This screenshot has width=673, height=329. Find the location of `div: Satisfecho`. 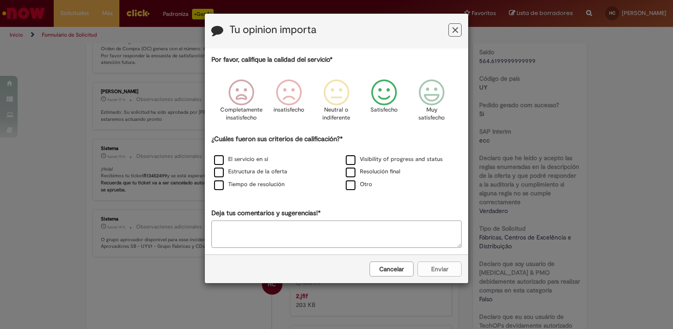

div: Satisfecho is located at coordinates (384, 103).